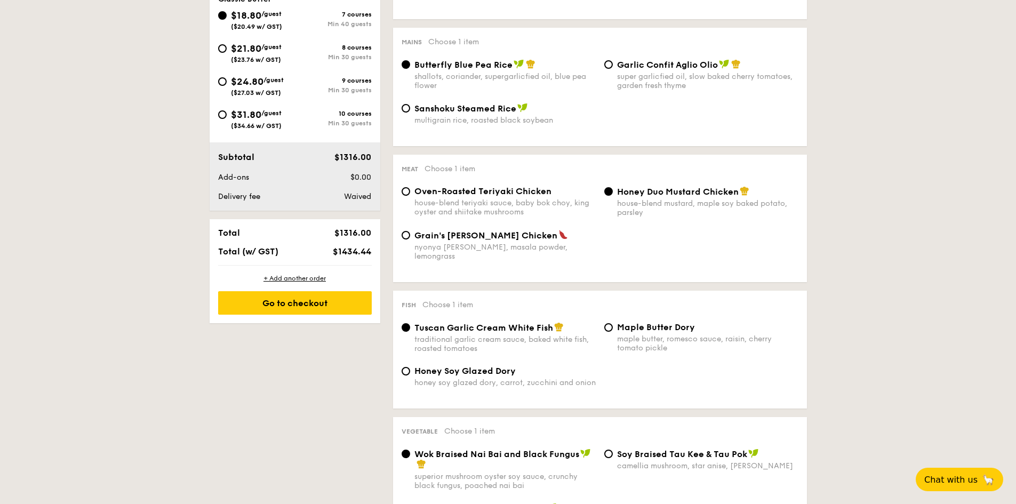 Image resolution: width=1016 pixels, height=504 pixels. Describe the element at coordinates (505, 344) in the screenshot. I see `div: traditional garlic cream sauce, baked white fish, roasted tomatoes` at that location.